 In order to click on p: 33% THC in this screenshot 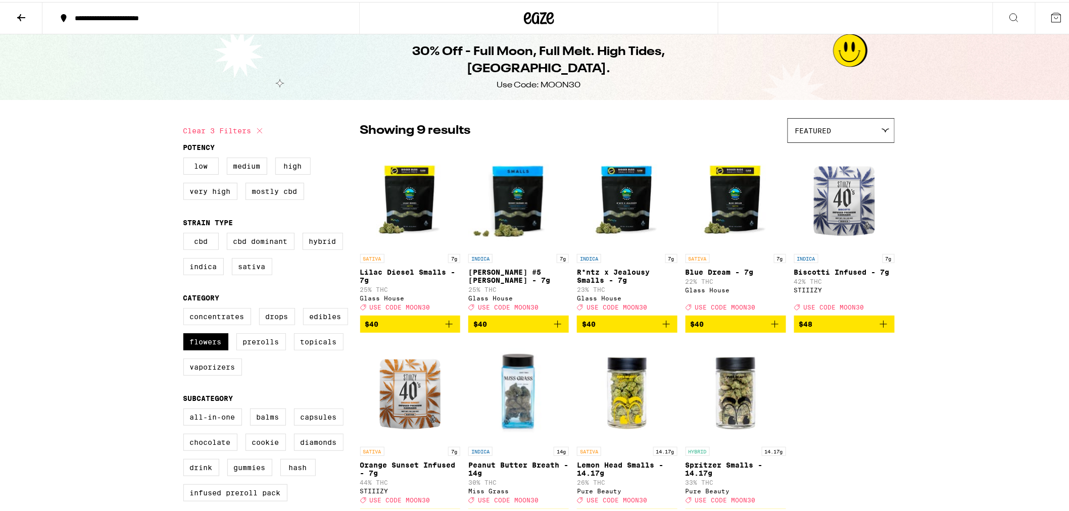, I will do `click(735, 480)`.